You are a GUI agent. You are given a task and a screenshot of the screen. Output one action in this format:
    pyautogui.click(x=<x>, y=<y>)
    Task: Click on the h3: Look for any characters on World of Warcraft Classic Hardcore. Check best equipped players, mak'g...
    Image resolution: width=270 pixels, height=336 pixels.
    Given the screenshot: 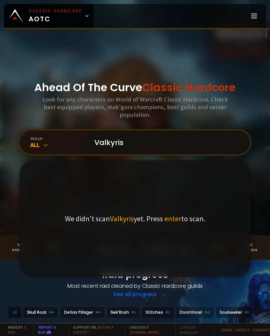 What is the action you would take?
    pyautogui.click(x=135, y=107)
    